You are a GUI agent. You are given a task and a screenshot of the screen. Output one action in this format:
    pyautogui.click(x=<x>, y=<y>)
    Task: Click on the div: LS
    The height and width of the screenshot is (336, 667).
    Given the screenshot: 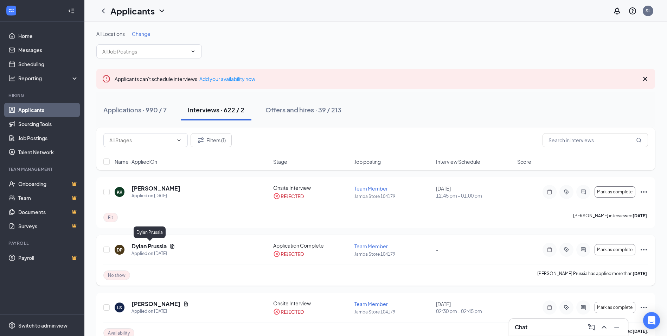 What is the action you would take?
    pyautogui.click(x=120, y=307)
    